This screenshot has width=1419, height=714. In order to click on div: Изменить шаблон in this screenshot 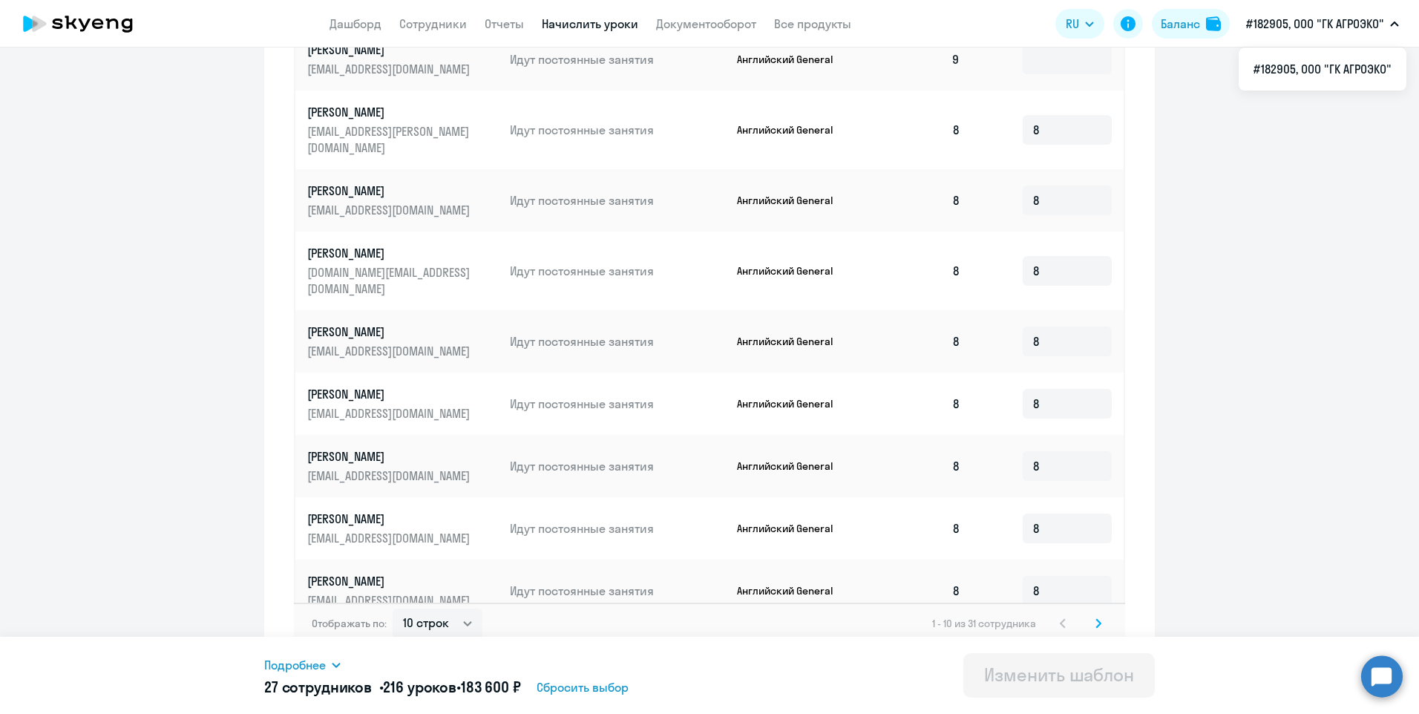, I will do `click(1059, 675)`.